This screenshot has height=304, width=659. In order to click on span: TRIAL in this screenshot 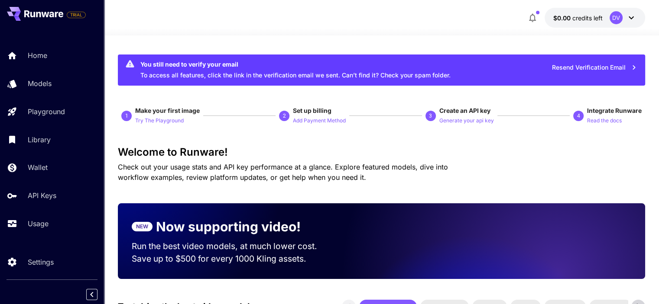, I will do `click(76, 15)`.